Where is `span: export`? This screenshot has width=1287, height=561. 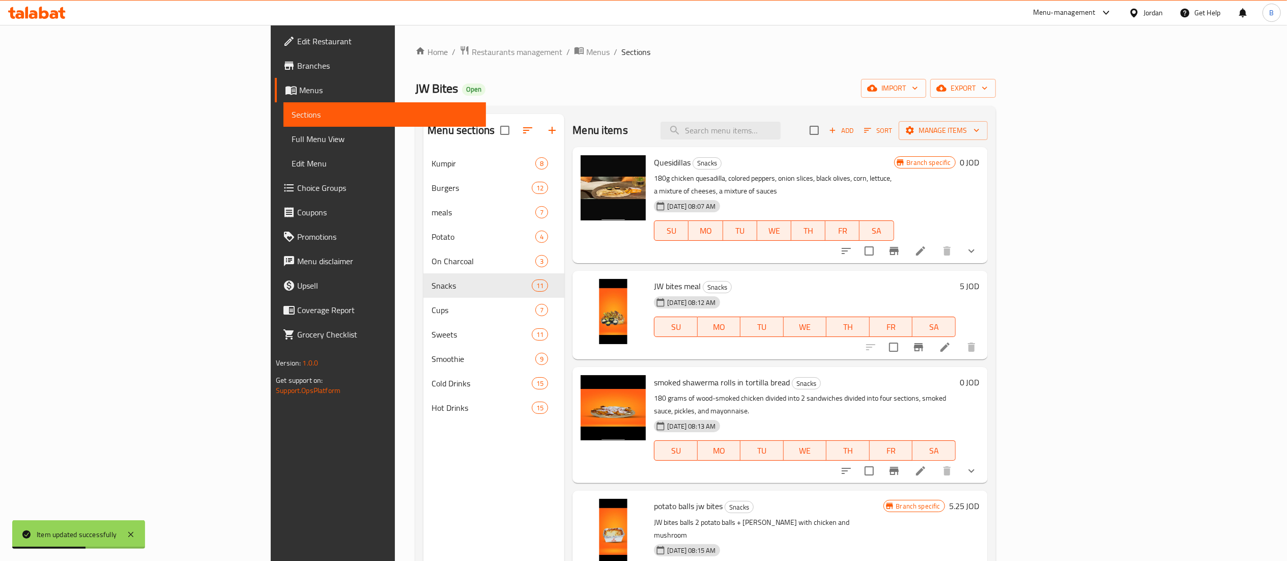
span: export is located at coordinates (963, 88).